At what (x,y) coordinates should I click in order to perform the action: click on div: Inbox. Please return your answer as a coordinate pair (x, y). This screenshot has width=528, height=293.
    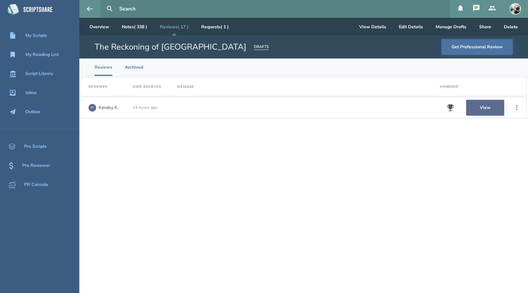
    Looking at the image, I should click on (31, 93).